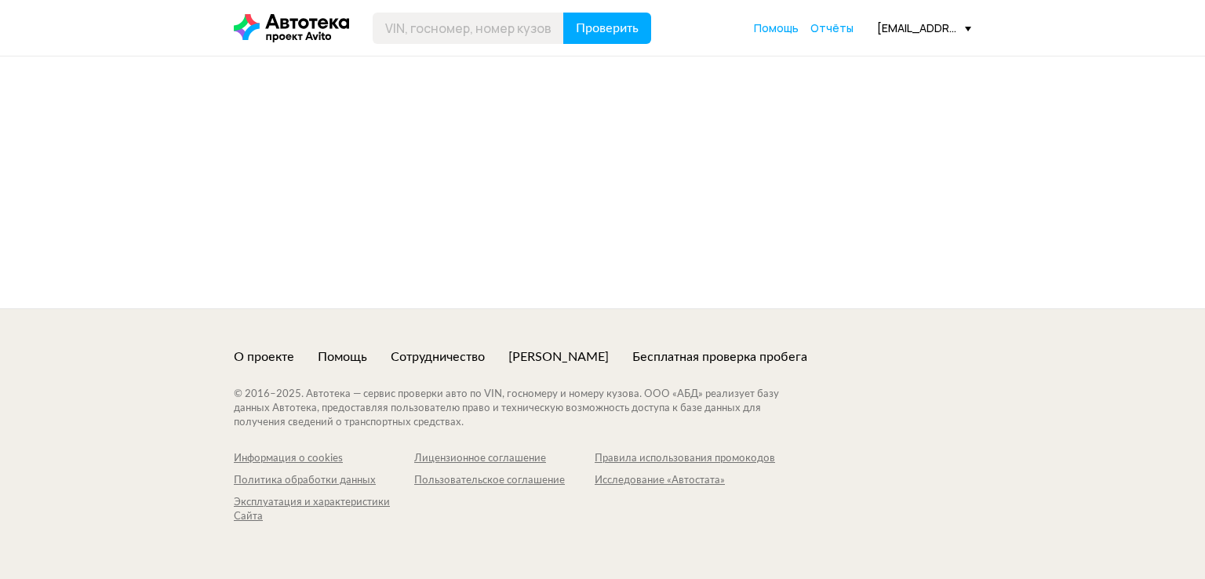 The image size is (1205, 579). I want to click on div: Исследование «Автостата», so click(685, 481).